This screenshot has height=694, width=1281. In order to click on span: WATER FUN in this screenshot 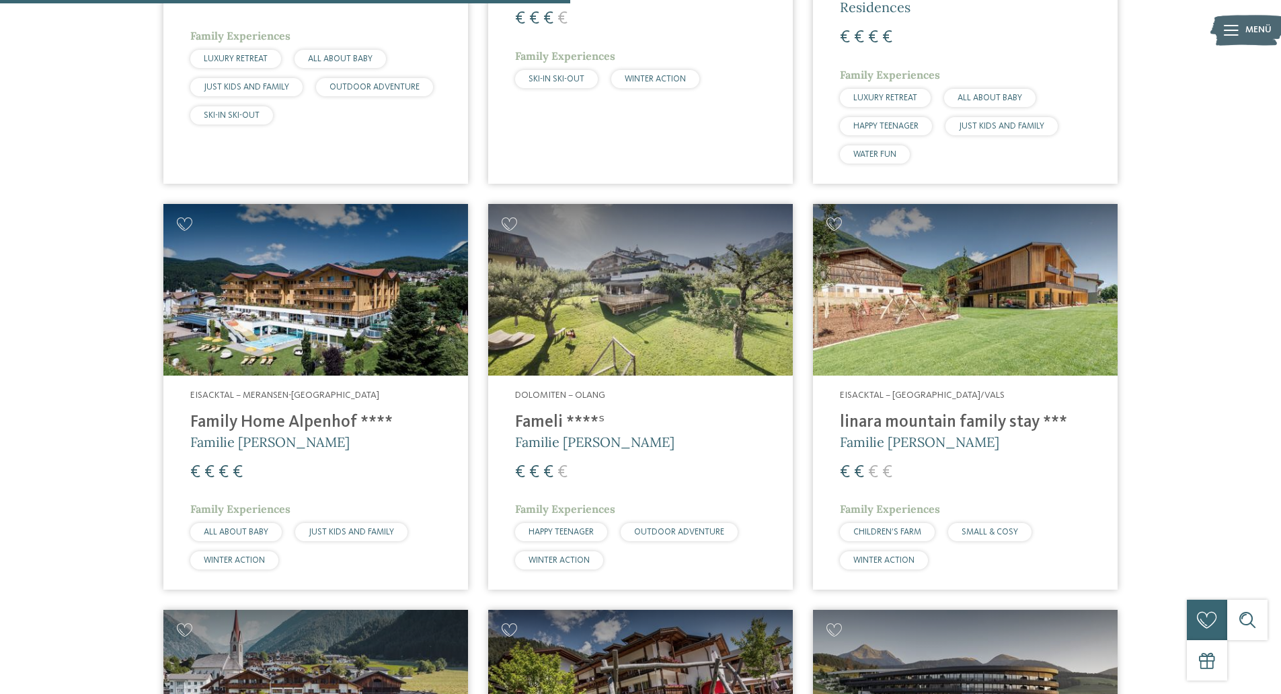, I will do `click(875, 154)`.